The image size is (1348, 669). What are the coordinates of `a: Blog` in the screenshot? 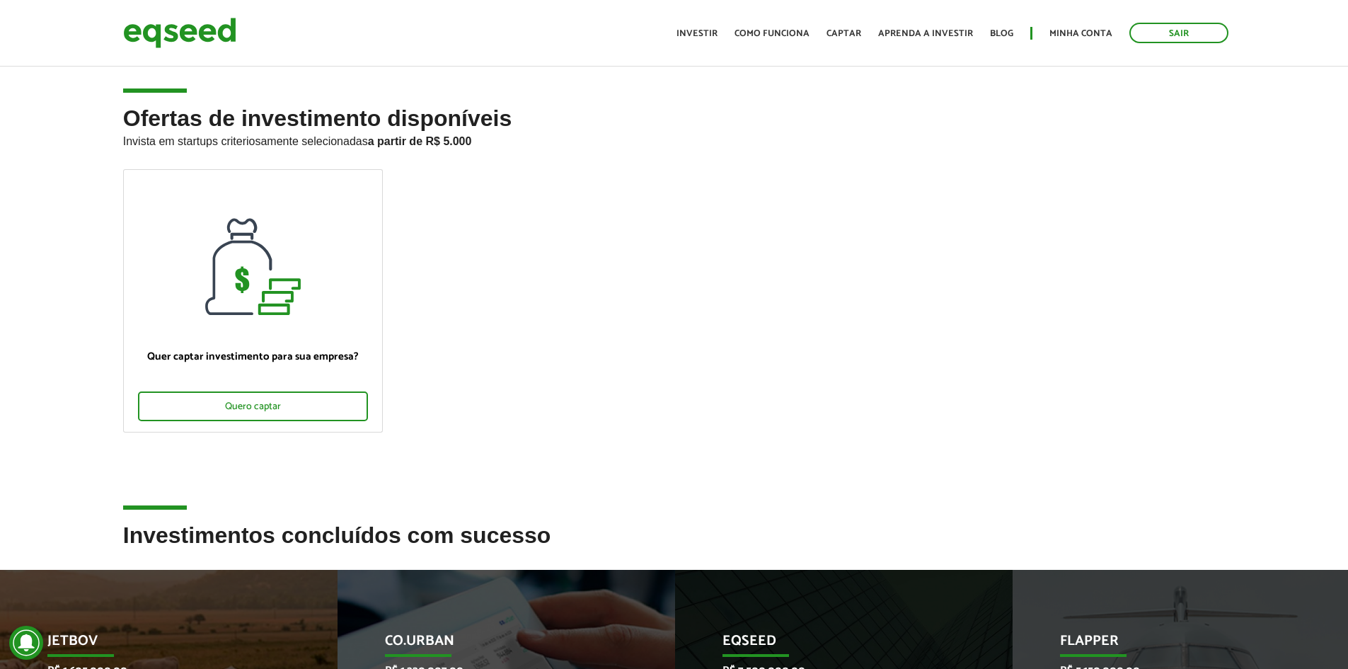 It's located at (1001, 33).